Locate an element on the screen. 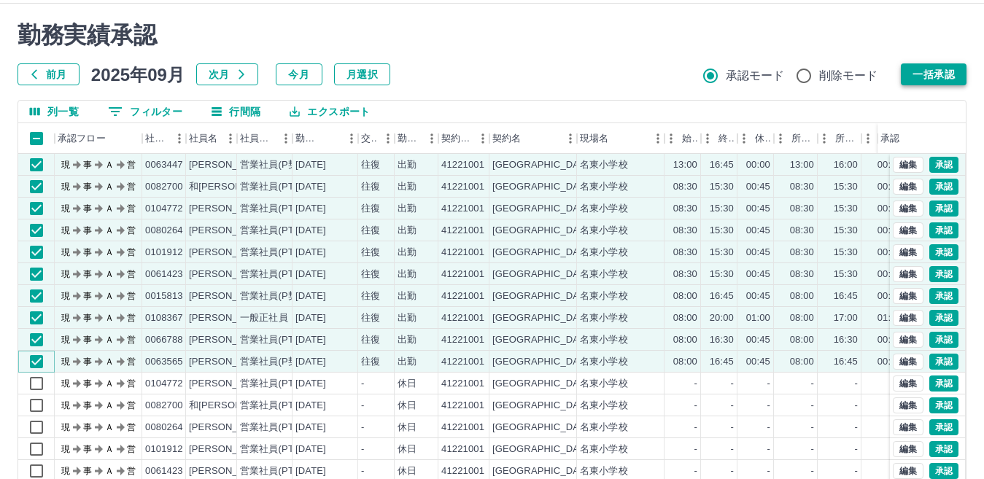  div: 0104772 is located at coordinates (164, 209).